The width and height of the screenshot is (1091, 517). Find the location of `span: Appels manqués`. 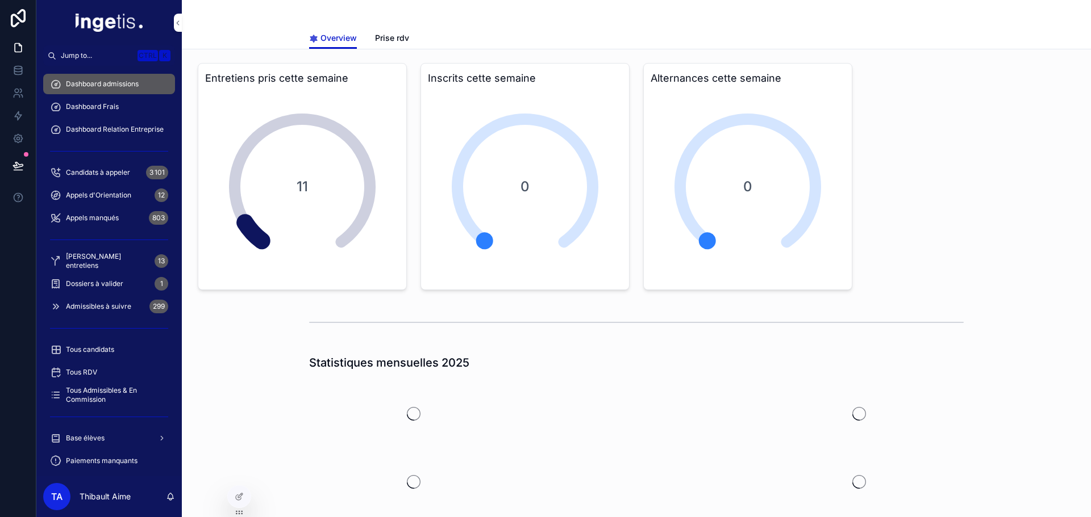

span: Appels manqués is located at coordinates (92, 218).